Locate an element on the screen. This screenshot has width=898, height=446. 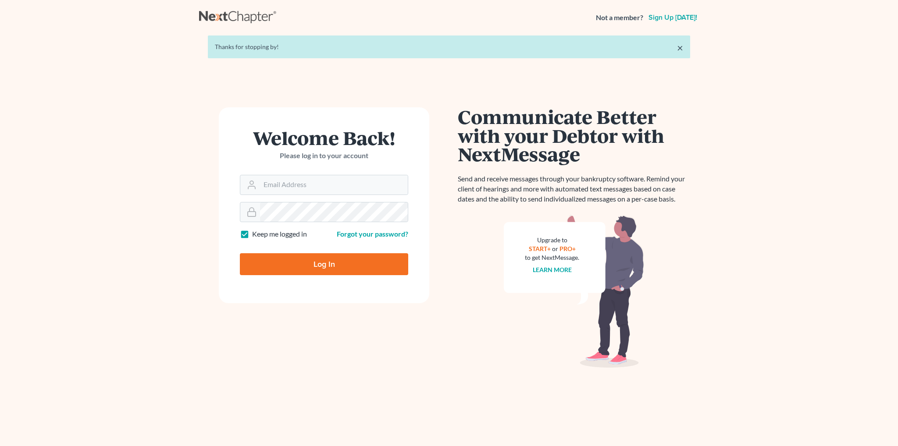
label: Keep me logged in is located at coordinates (279, 234).